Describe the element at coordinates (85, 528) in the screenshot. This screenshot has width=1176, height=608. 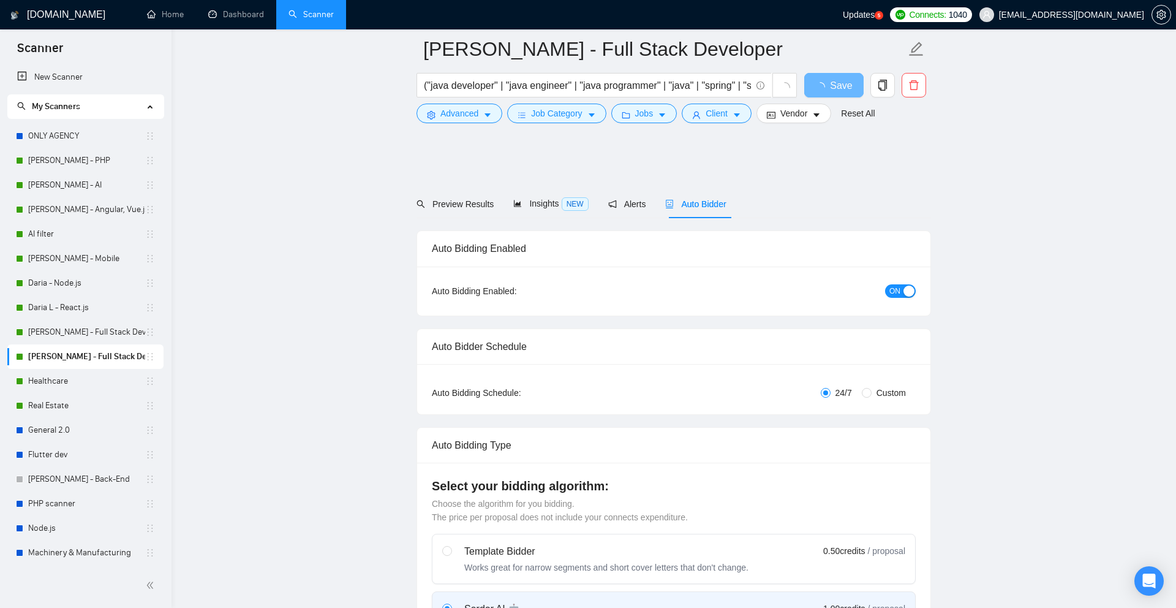
I see `li: Node.js` at that location.